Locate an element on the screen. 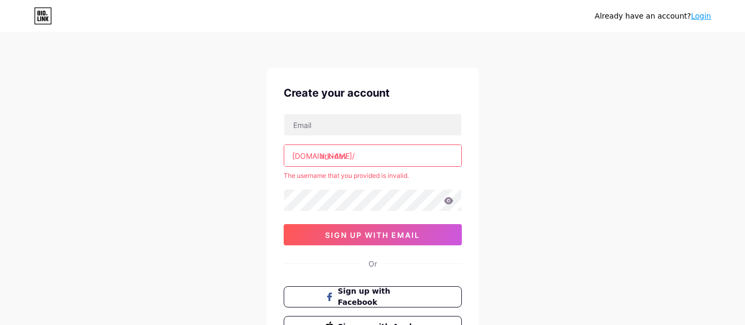 This screenshot has height=325, width=745. a: Sign up with Facebook is located at coordinates (373, 297).